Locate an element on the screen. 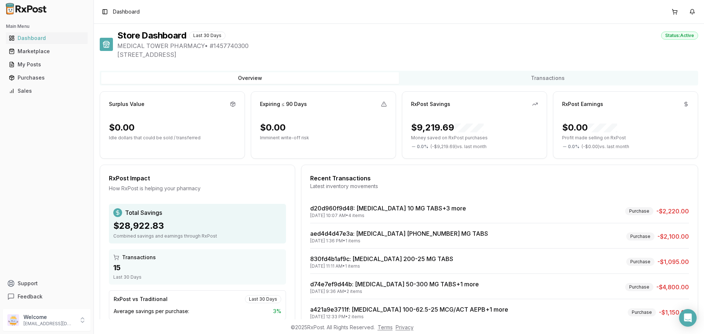 The width and height of the screenshot is (704, 334). a: My Posts is located at coordinates (47, 65).